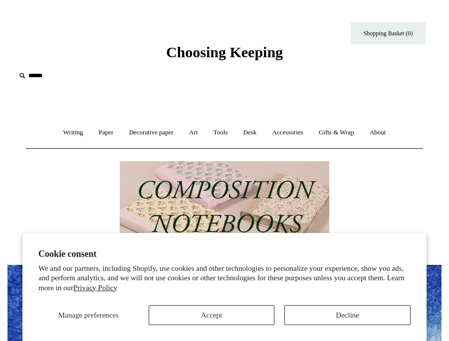 Image resolution: width=449 pixels, height=341 pixels. What do you see at coordinates (73, 133) in the screenshot?
I see `a: Writing` at bounding box center [73, 133].